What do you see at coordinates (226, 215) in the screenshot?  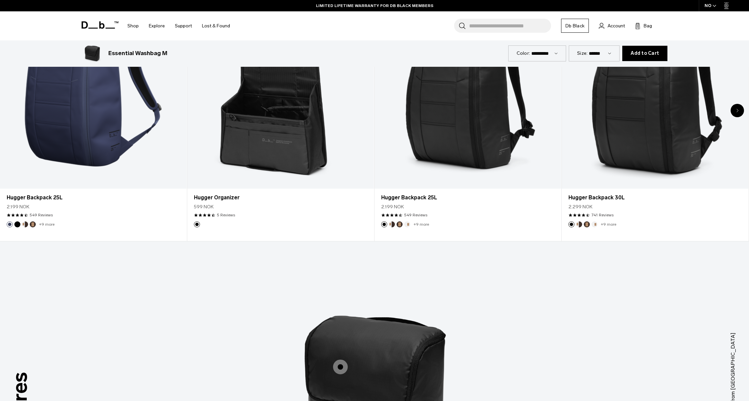 I see `a: 5 reviews` at bounding box center [226, 215].